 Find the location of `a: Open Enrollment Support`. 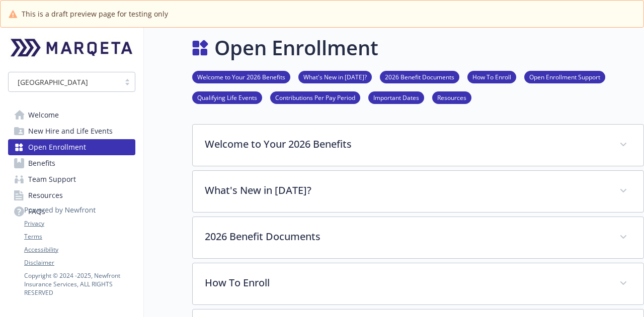

a: Open Enrollment Support is located at coordinates (564, 76).